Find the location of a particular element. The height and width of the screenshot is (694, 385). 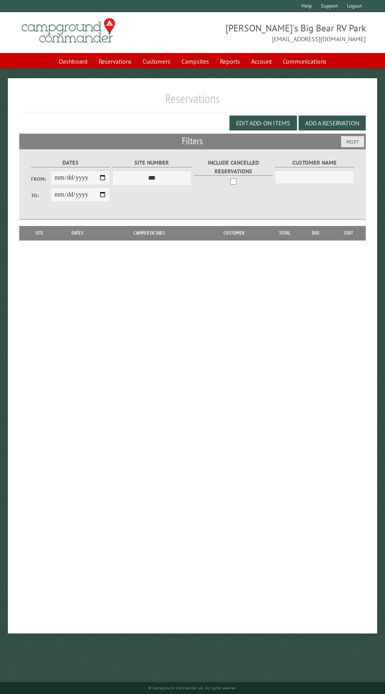

th: Camper Details is located at coordinates (149, 233).